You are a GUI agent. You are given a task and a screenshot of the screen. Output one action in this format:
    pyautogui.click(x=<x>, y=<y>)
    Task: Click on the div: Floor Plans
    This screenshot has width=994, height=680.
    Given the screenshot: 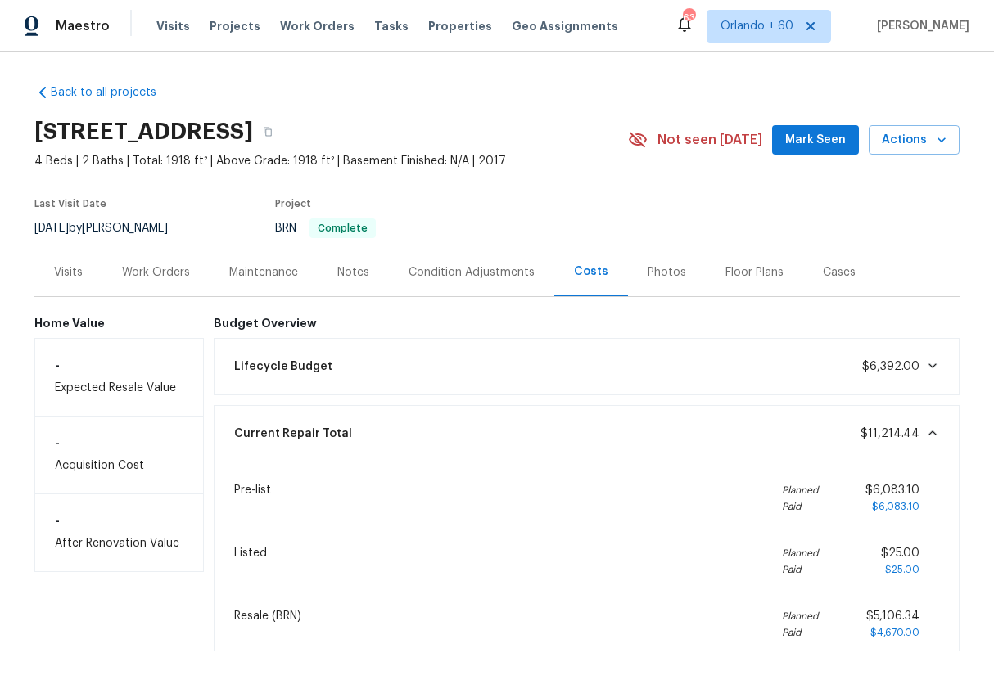 What is the action you would take?
    pyautogui.click(x=754, y=273)
    